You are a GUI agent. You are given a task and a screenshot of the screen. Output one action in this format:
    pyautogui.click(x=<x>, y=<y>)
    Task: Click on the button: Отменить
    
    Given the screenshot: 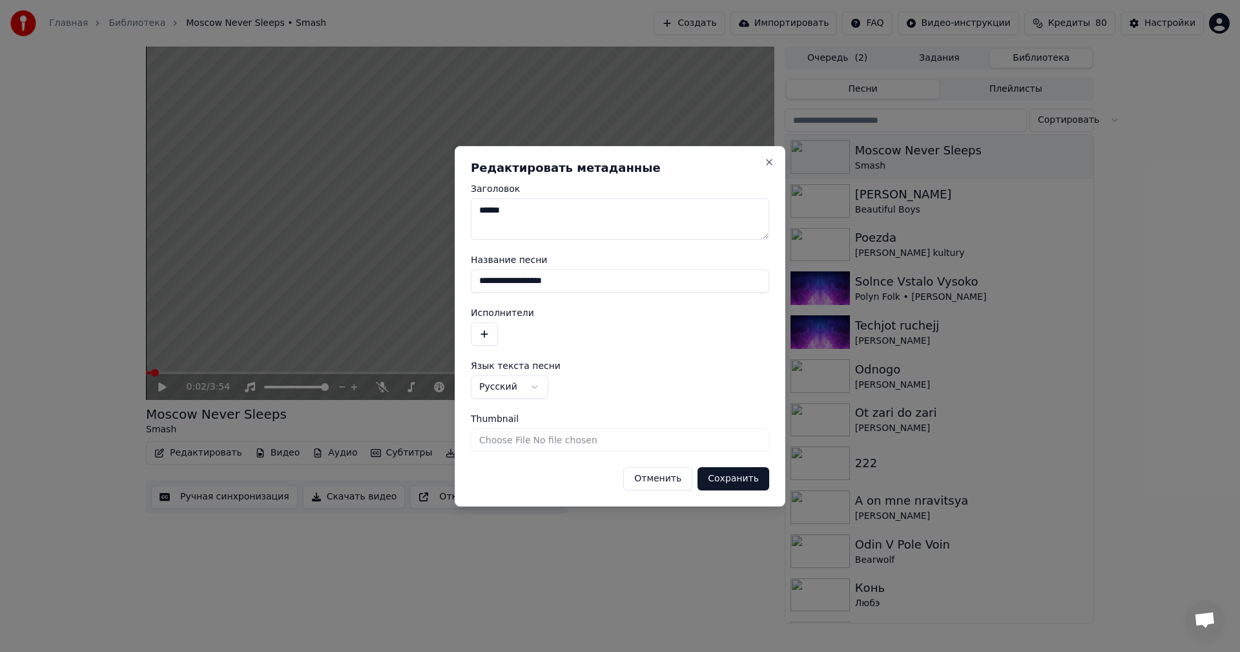 What is the action you would take?
    pyautogui.click(x=657, y=479)
    